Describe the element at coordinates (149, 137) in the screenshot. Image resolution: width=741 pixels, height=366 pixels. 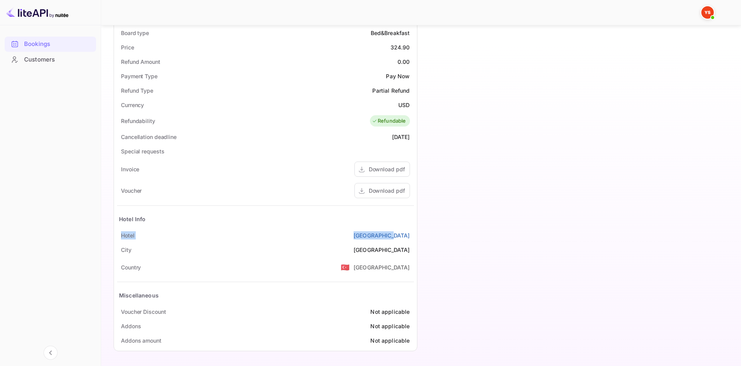
I see `div: Cancellation deadline` at that location.